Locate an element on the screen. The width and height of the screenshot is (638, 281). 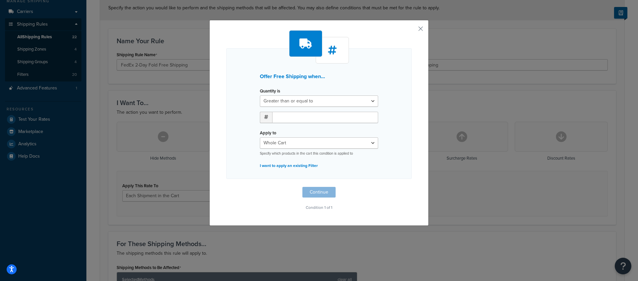
h3: Offer Free Shipping when... is located at coordinates (319, 76).